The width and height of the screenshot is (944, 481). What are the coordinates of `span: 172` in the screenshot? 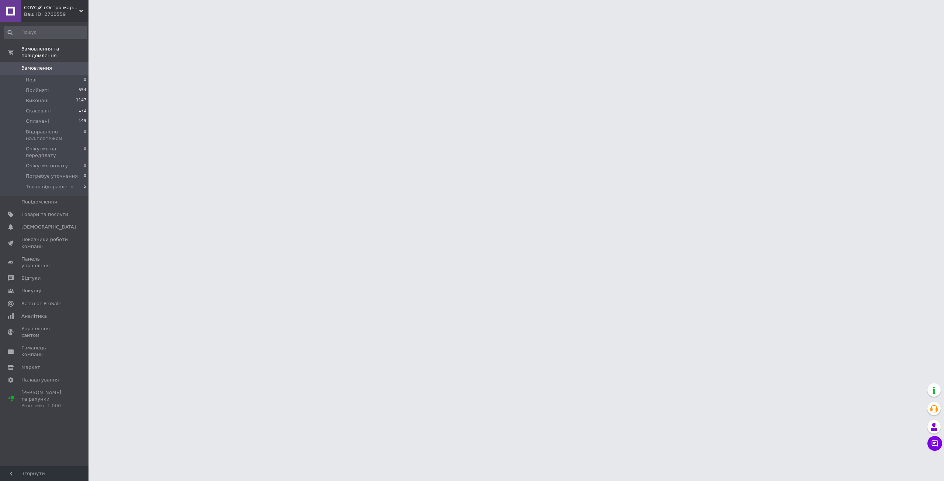 It's located at (82, 111).